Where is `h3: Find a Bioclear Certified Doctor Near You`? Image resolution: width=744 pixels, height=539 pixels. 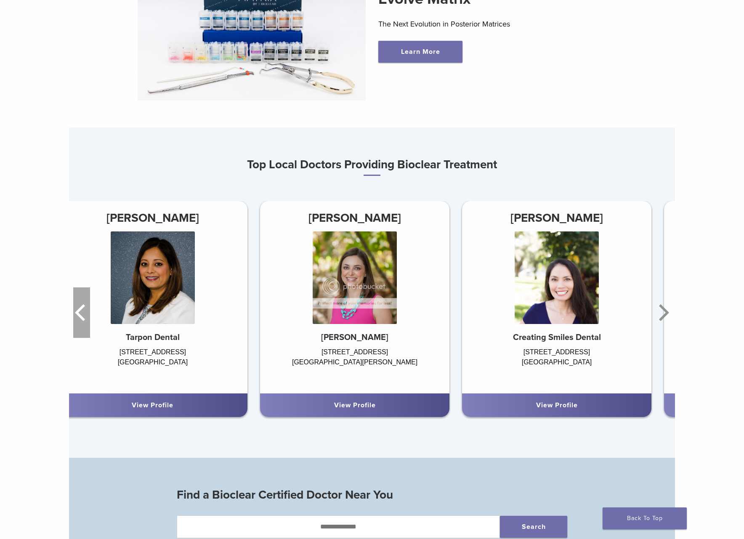
h3: Find a Bioclear Certified Doctor Near You is located at coordinates (372, 495).